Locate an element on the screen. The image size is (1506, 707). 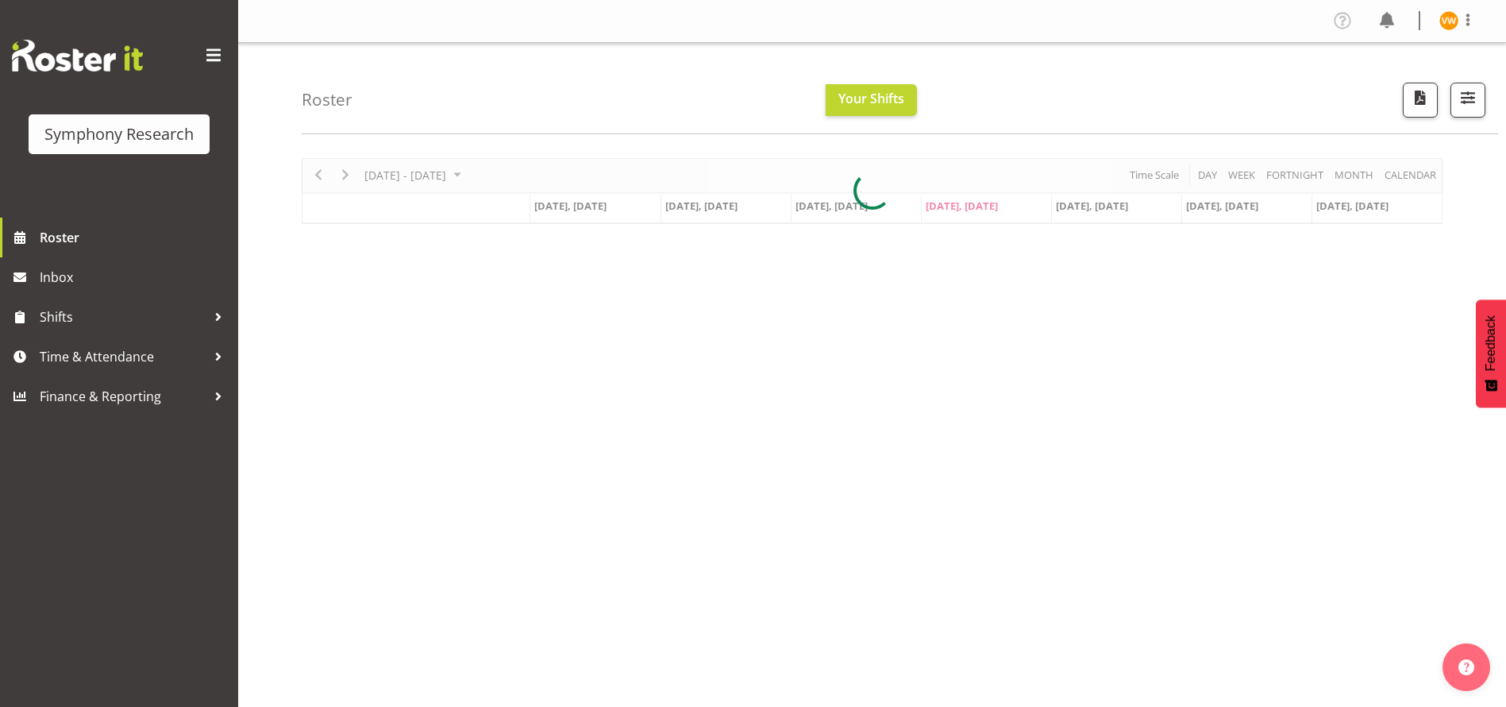
span: Inbox is located at coordinates (135, 277).